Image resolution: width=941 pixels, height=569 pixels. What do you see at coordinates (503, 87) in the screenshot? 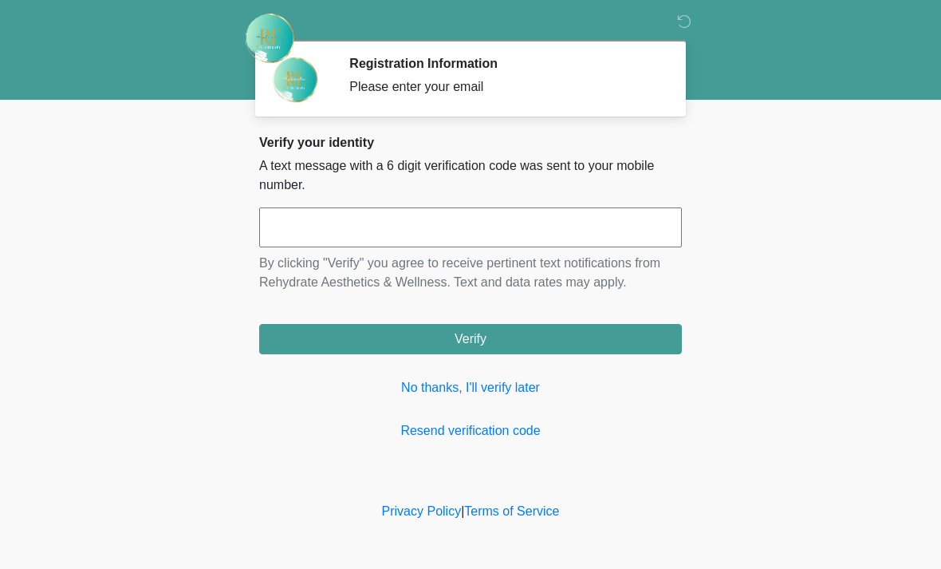
I see `div: Please enter your email` at bounding box center [503, 87].